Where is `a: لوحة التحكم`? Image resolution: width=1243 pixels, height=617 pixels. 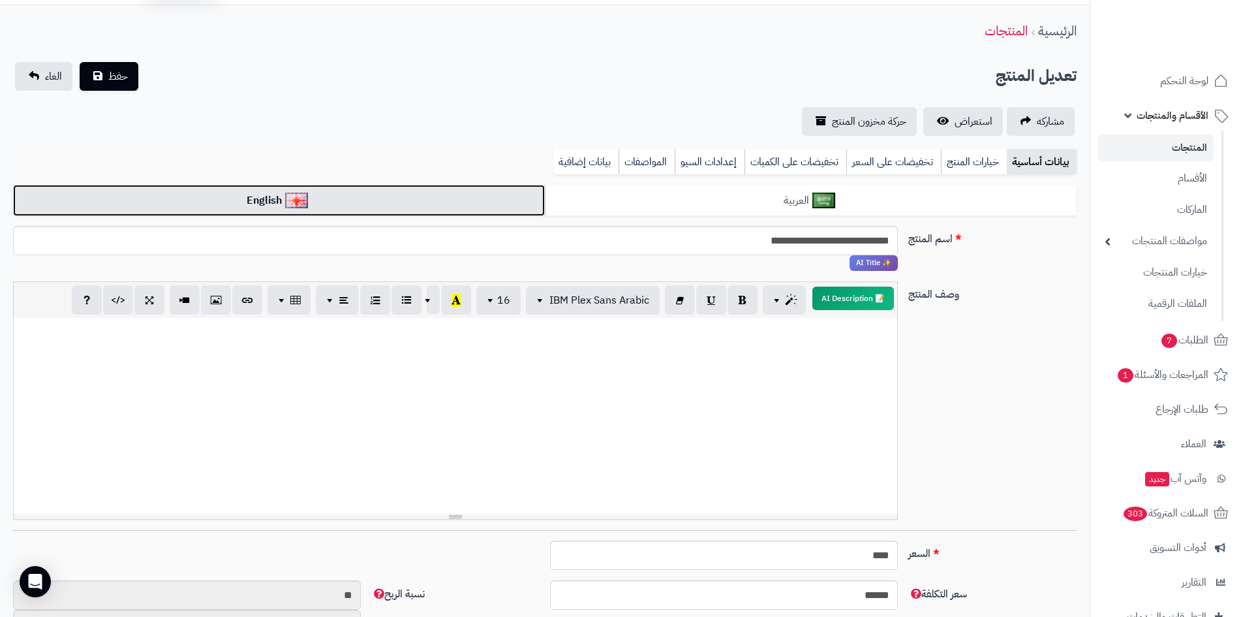
a: لوحة التحكم is located at coordinates (1167, 81).